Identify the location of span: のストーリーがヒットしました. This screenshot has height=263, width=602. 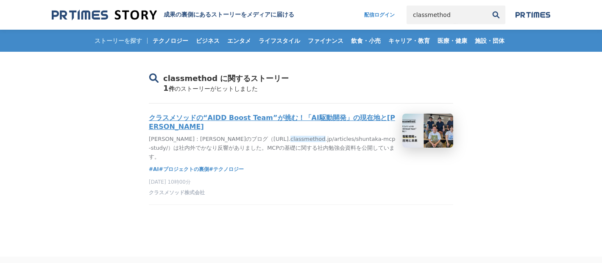
(216, 89).